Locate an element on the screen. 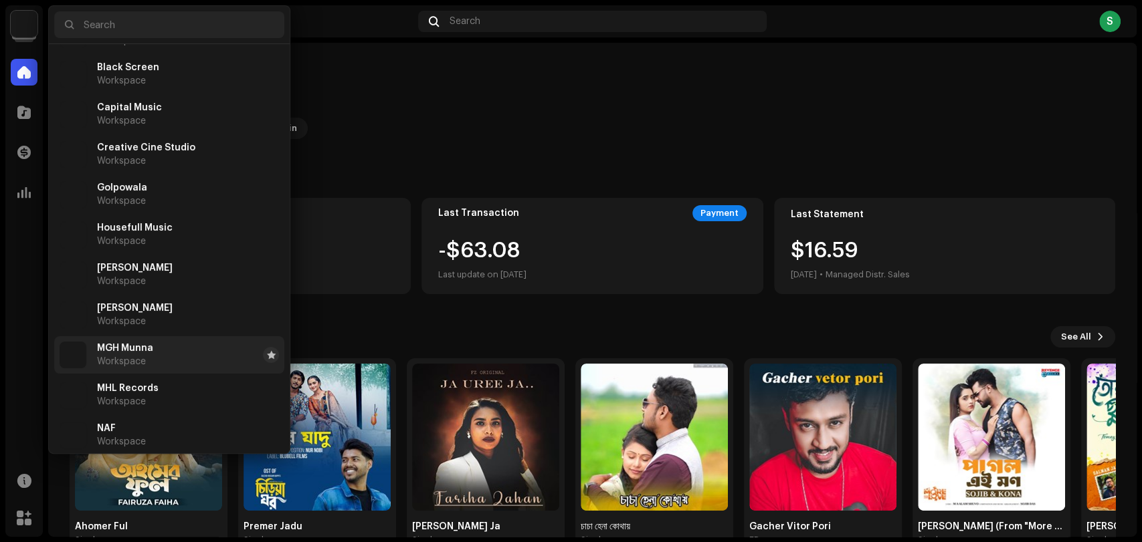  span: Search is located at coordinates (465, 21).